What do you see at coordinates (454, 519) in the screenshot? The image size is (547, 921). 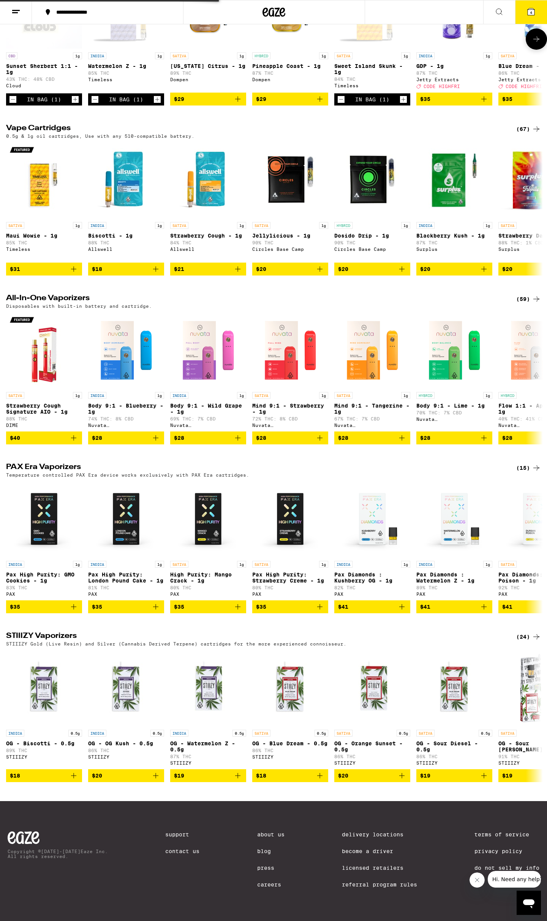 I see `img: PAX - Pax Diamonds : Watermelon Z - 1g` at bounding box center [454, 519].